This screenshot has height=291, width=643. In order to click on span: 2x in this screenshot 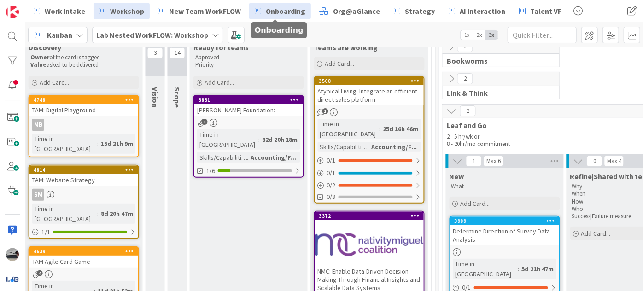, I will do `click(479, 35)`.